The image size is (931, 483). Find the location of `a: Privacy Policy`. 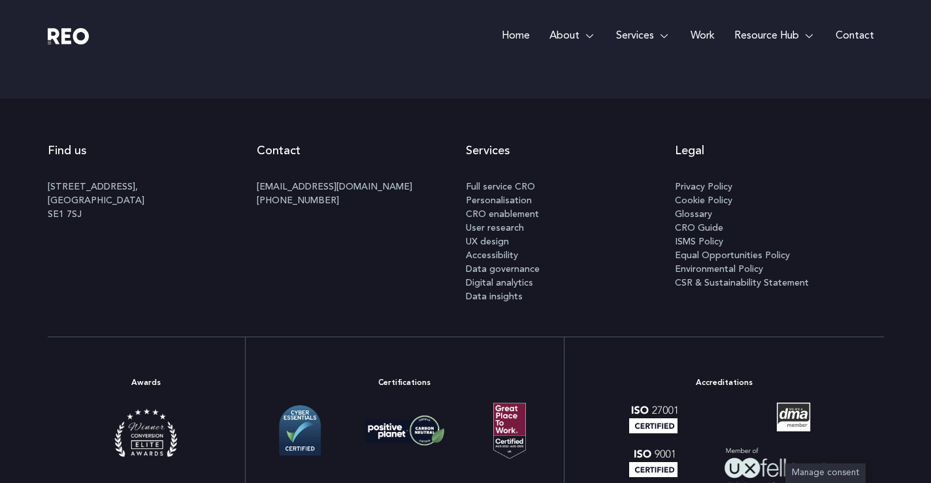

a: Privacy Policy is located at coordinates (780, 187).